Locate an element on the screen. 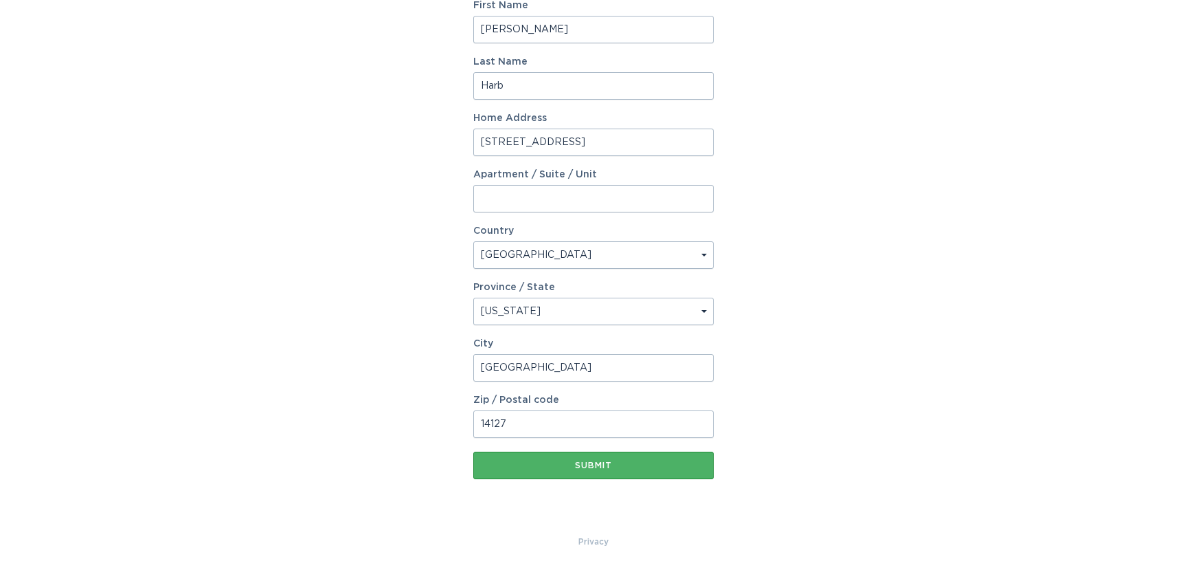  label: Zip / Postal code is located at coordinates (594, 400).